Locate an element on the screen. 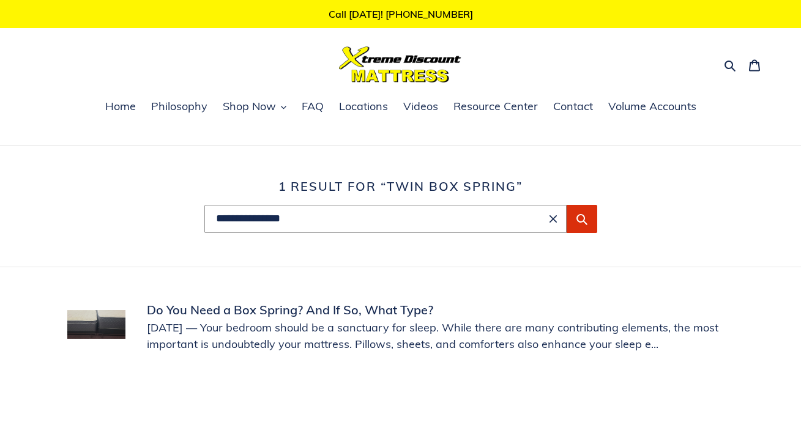  a: Home is located at coordinates (120, 107).